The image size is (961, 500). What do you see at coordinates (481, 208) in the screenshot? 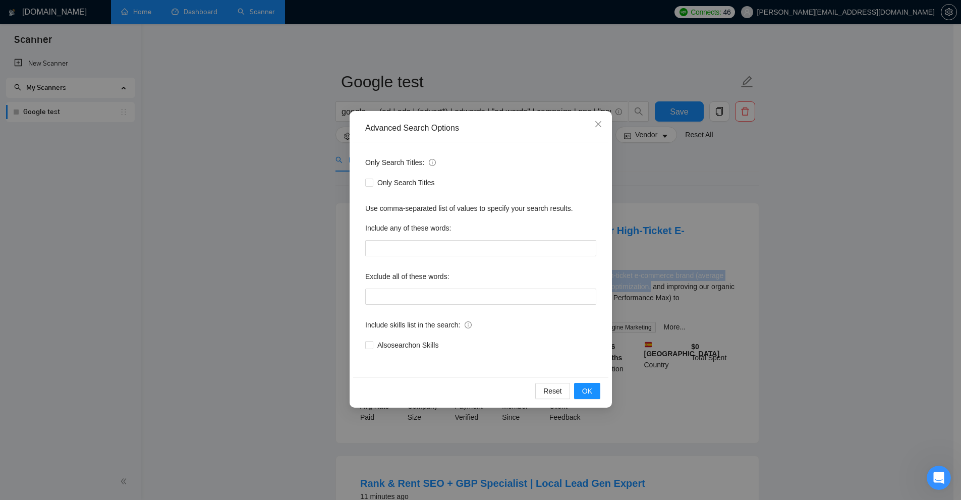
I see `div: Use comma-separated list of values to specify your search results.` at bounding box center [481, 208].